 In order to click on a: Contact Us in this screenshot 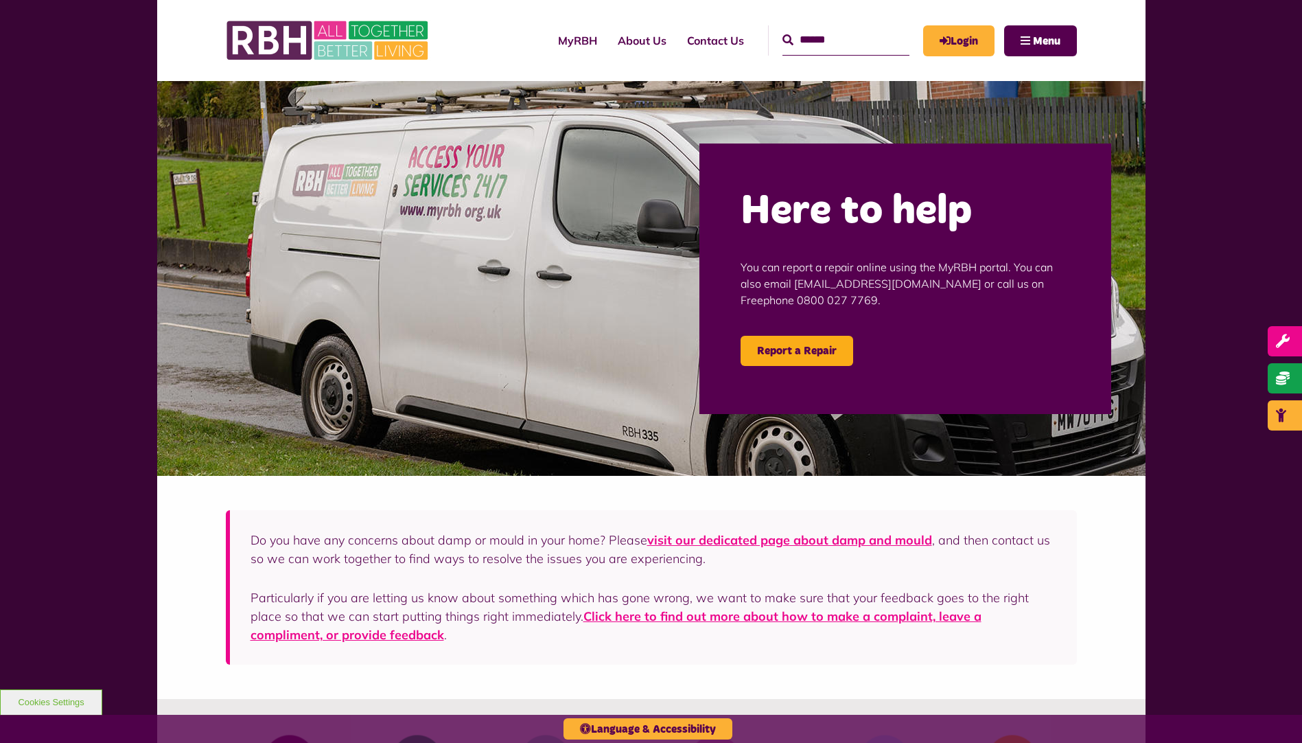, I will do `click(715, 40)`.